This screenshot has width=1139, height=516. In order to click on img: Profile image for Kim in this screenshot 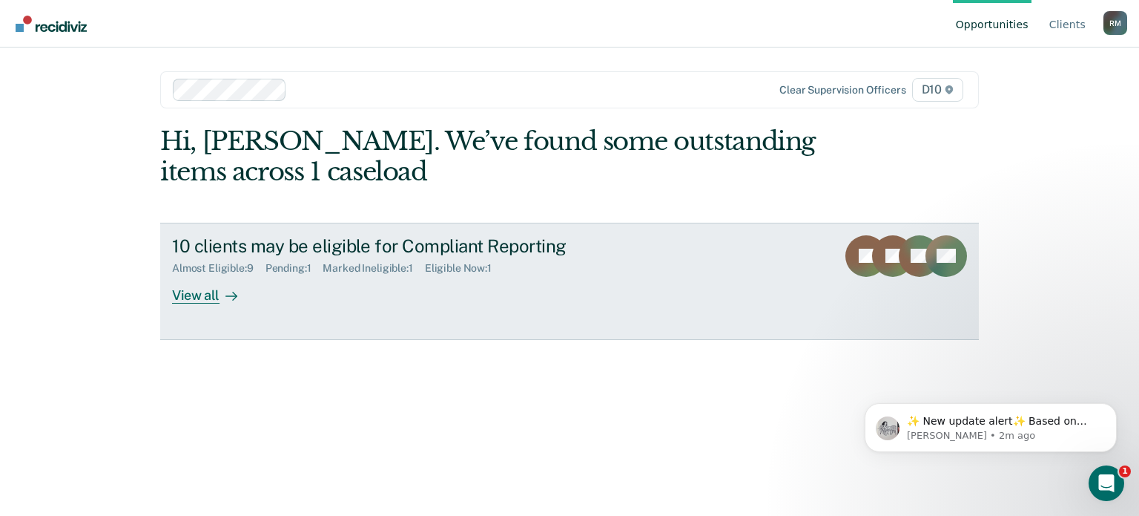, I will do `click(45, 56)`.